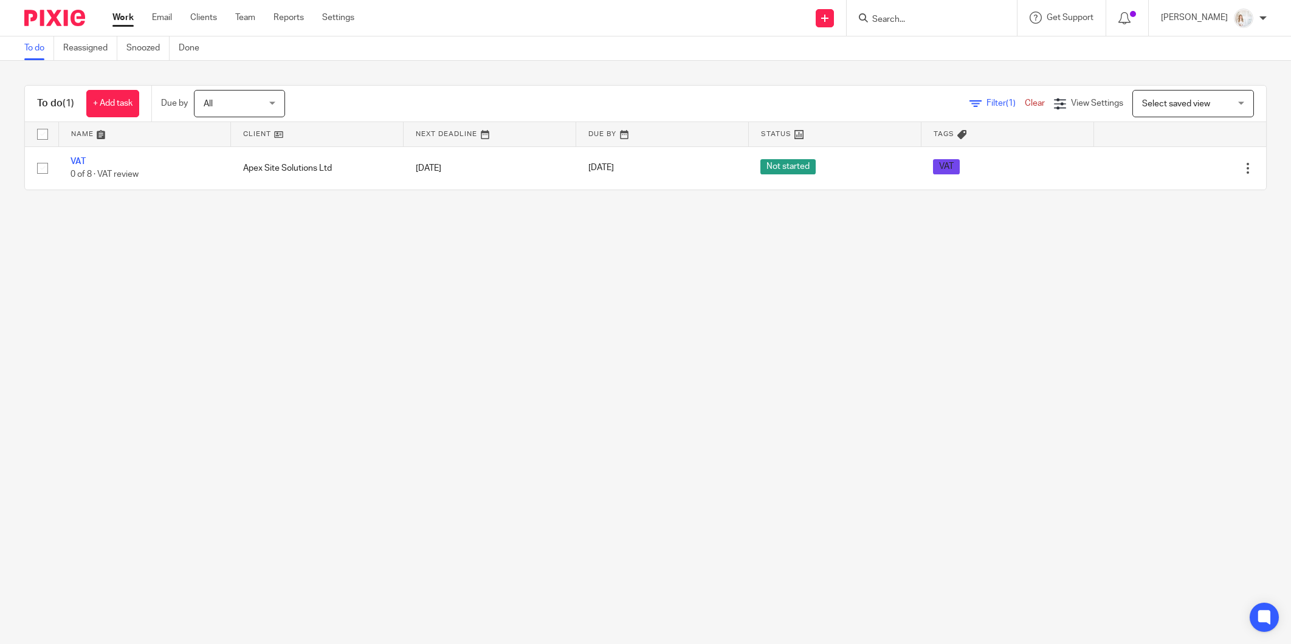 The width and height of the screenshot is (1291, 644). I want to click on a: Work, so click(123, 18).